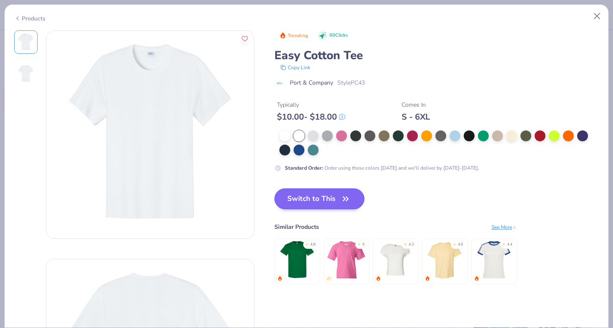  What do you see at coordinates (363, 245) in the screenshot?
I see `div: 5` at bounding box center [363, 245].